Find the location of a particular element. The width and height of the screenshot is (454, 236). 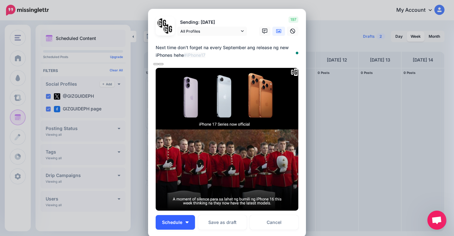

div: Next time don't forget na every September ang release ng new iPhones hehe is located at coordinates (229, 51).